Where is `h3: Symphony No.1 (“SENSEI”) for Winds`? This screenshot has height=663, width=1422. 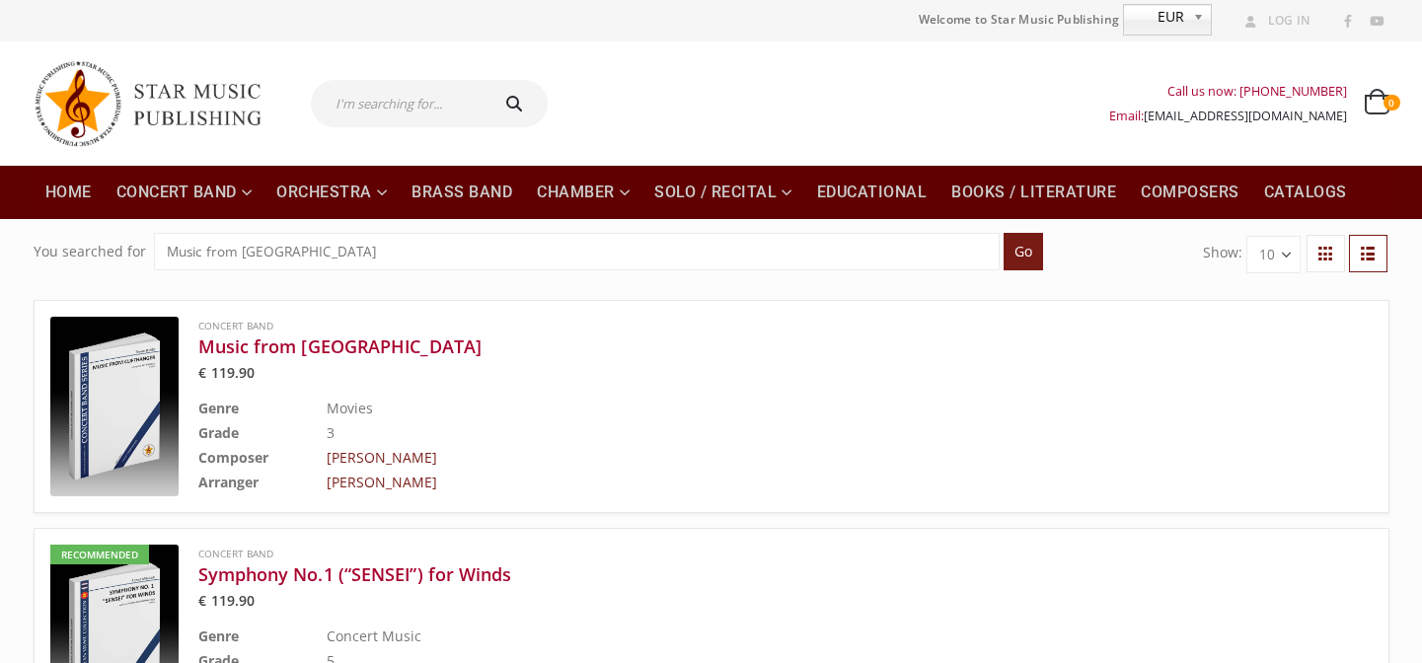 h3: Symphony No.1 (“SENSEI”) for Winds is located at coordinates (736, 574).